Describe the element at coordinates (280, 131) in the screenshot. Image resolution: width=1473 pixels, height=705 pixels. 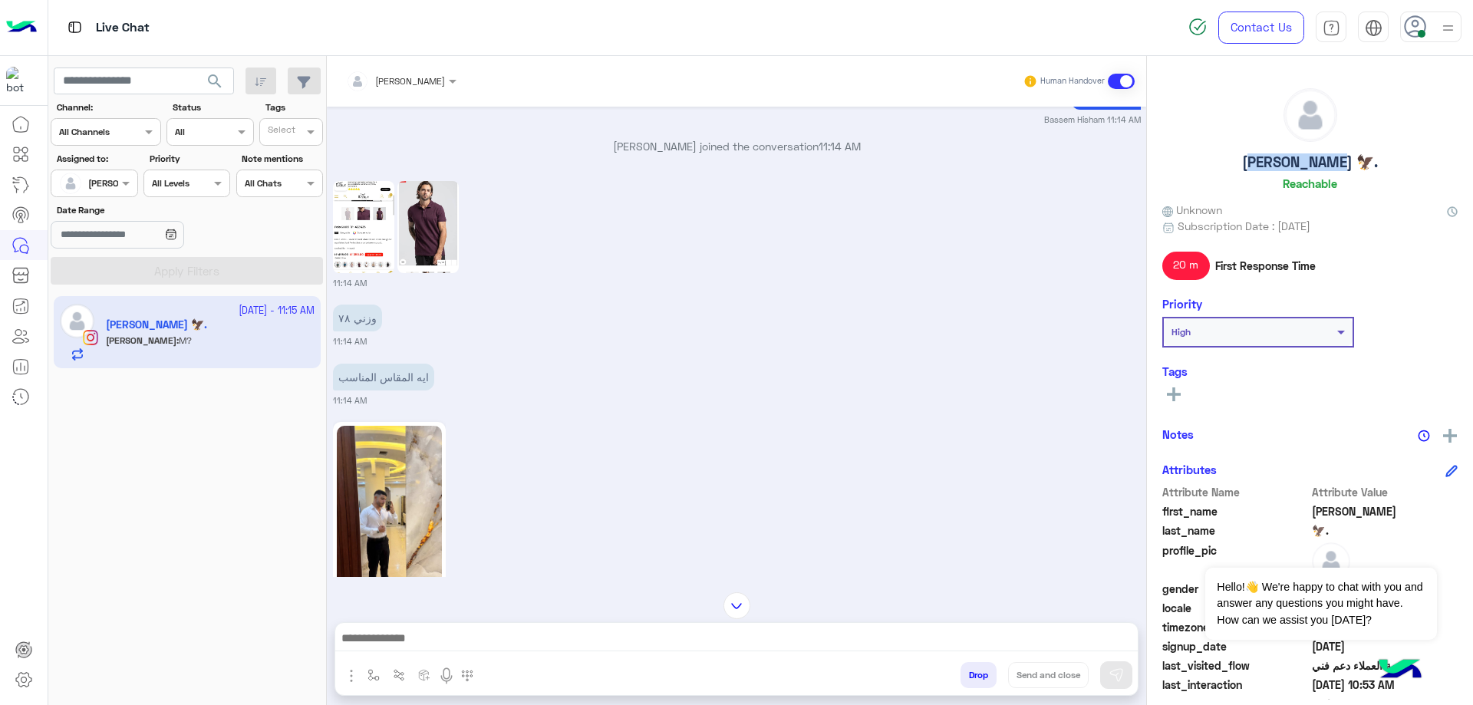
I see `div: Select` at that location.